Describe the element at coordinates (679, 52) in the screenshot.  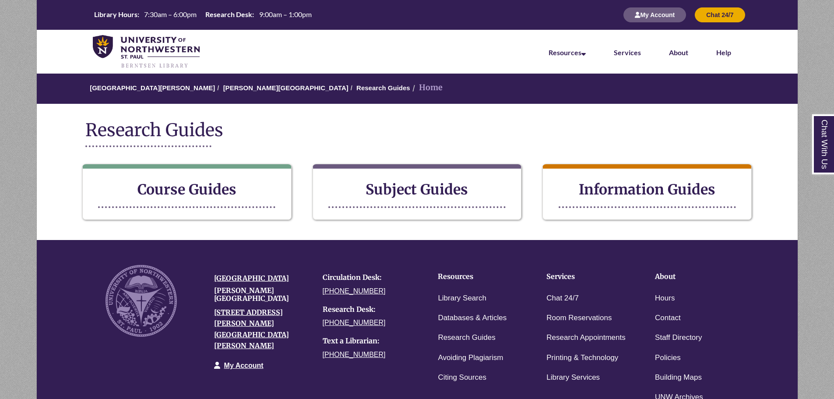
I see `a: About` at that location.